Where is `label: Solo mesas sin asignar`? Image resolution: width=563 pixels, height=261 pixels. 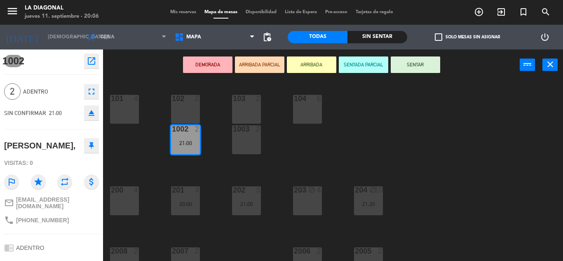 label: Solo mesas sin asignar is located at coordinates (468, 37).